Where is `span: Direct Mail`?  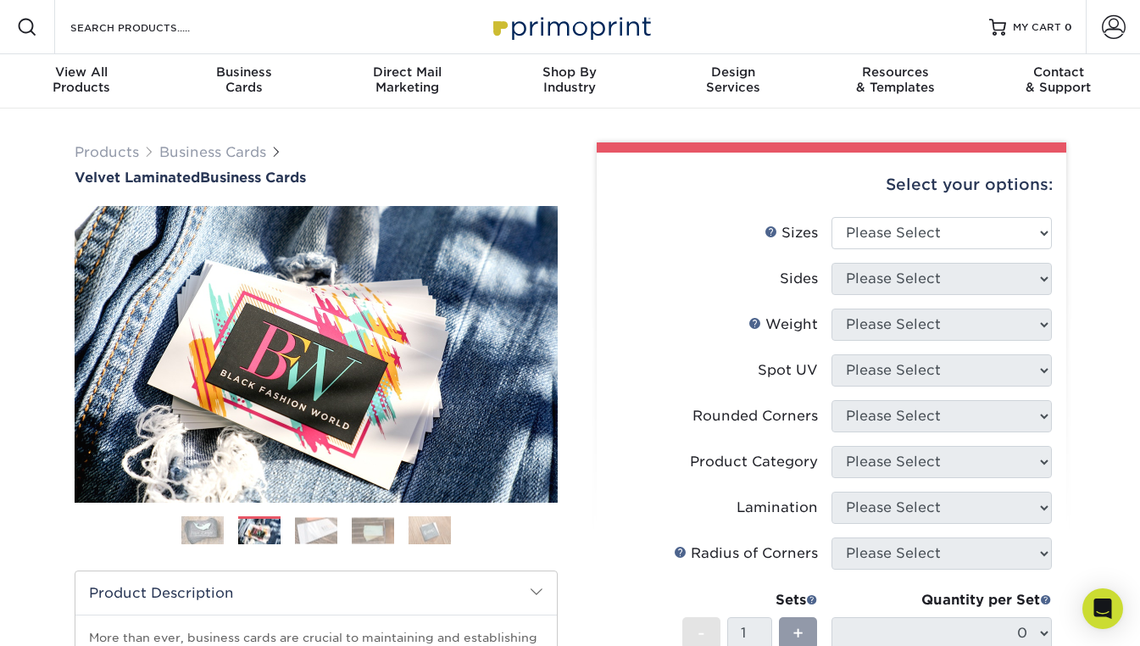 span: Direct Mail is located at coordinates (407, 72).